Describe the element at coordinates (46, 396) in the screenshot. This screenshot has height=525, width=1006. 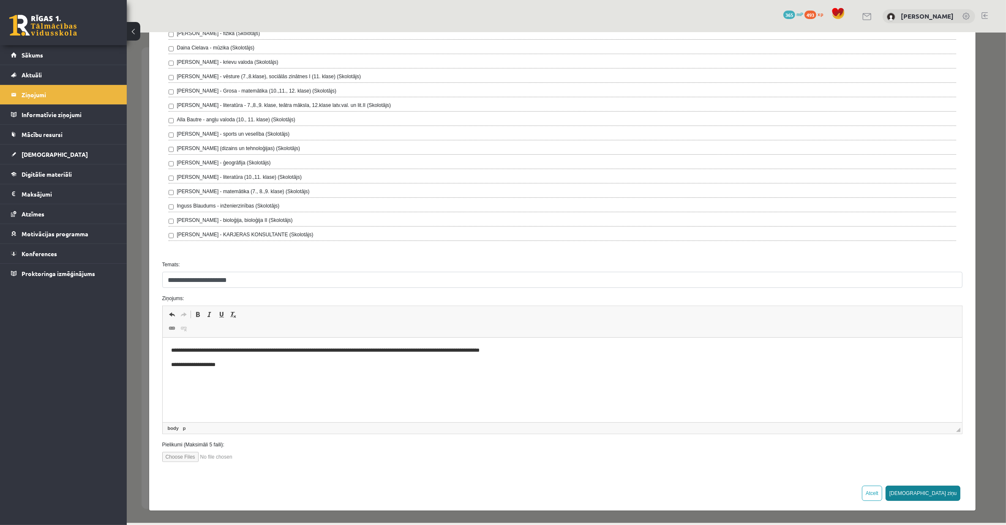
I see `a: Элемент body` at that location.